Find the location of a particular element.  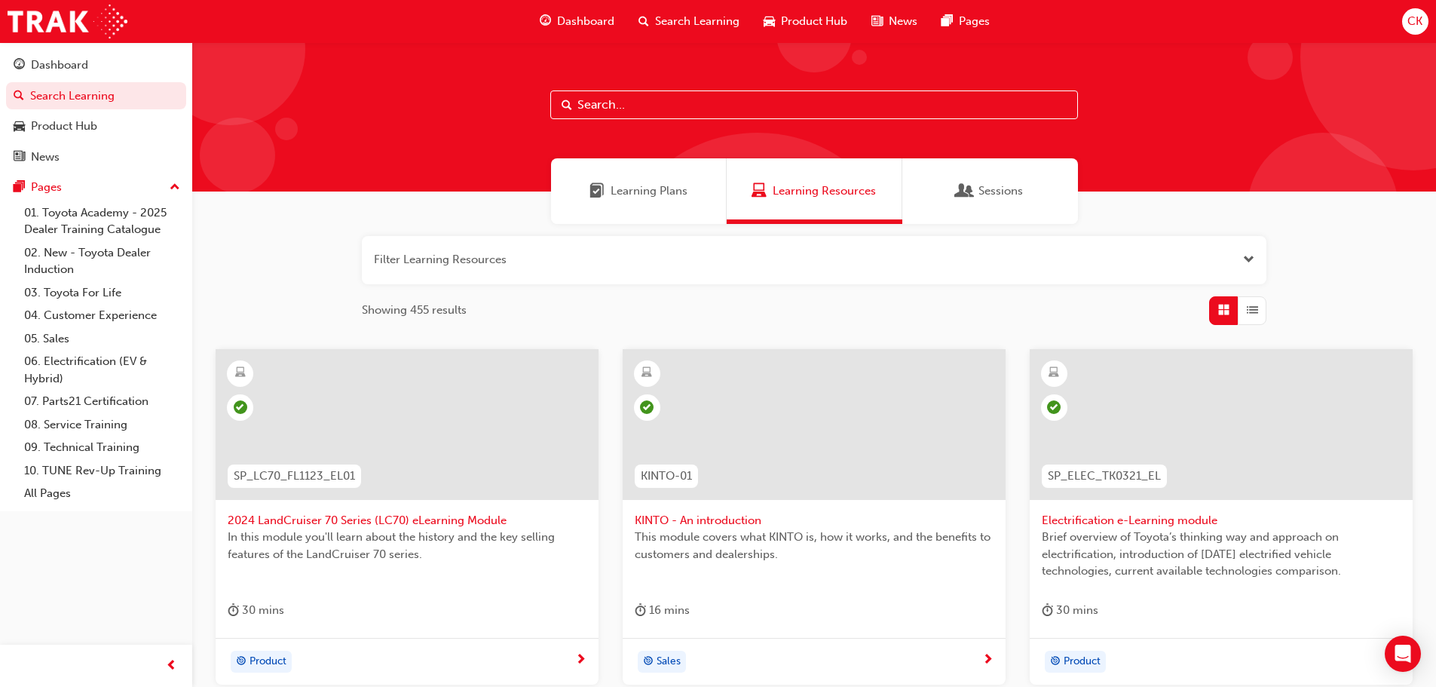

a: car-iconProduct Hub is located at coordinates (805, 21).